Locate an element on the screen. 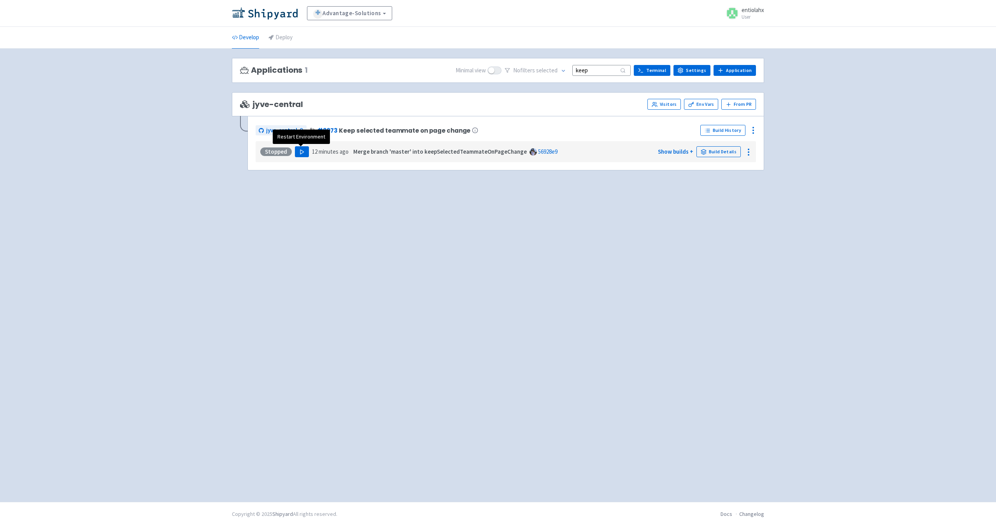 This screenshot has height=526, width=996. a: entiolahx User is located at coordinates (743, 13).